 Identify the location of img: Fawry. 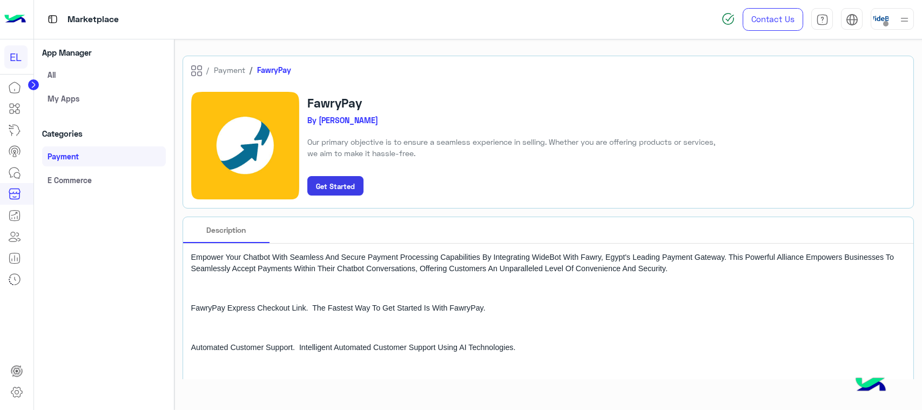
(245, 146).